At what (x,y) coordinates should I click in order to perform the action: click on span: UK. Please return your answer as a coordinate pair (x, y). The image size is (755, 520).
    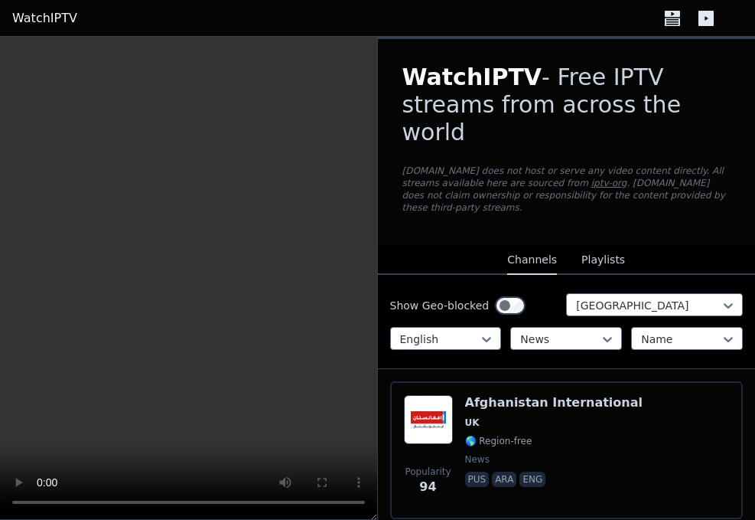
    Looking at the image, I should click on (472, 423).